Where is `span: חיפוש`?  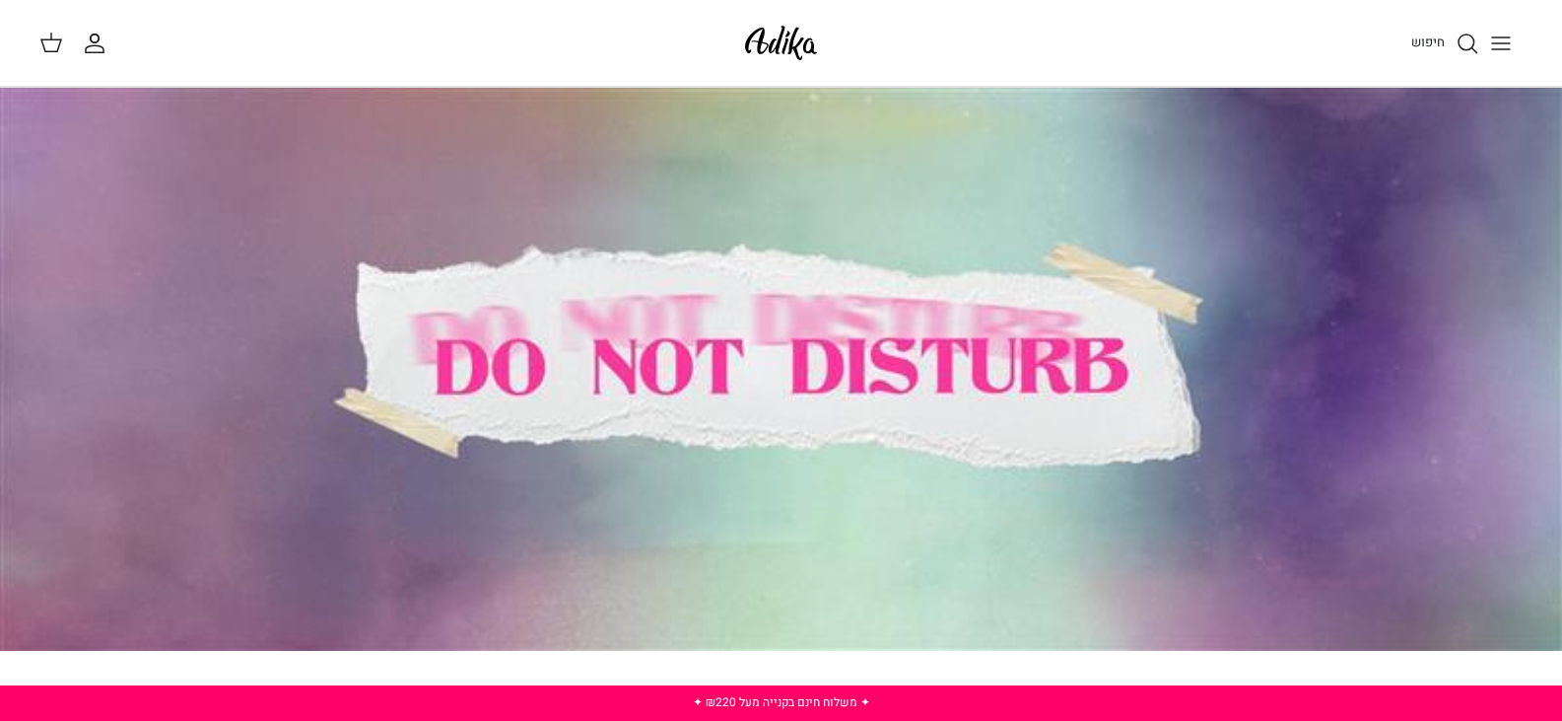 span: חיפוש is located at coordinates (1428, 41).